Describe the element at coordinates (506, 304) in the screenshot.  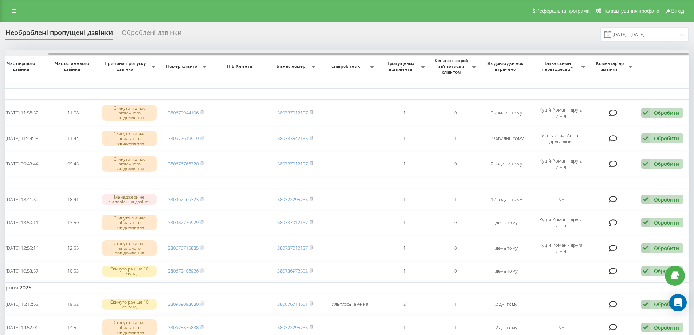
I see `td: 2 дні тому` at that location.